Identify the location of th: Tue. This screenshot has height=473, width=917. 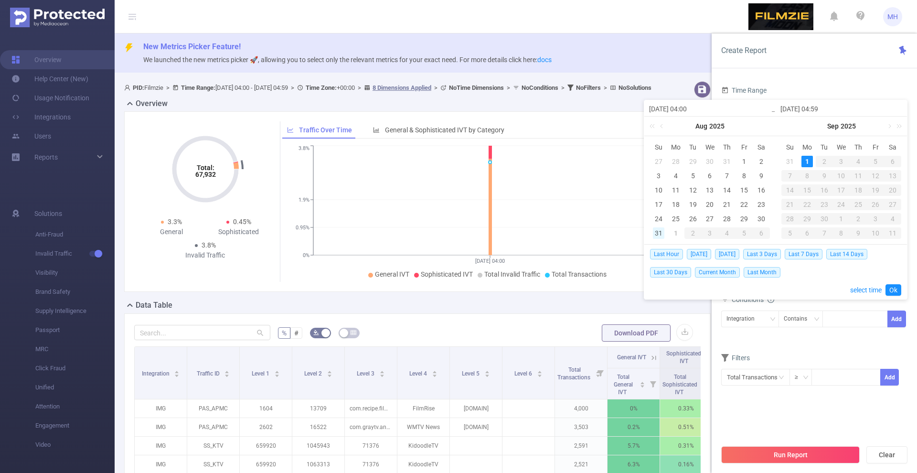
(693, 147).